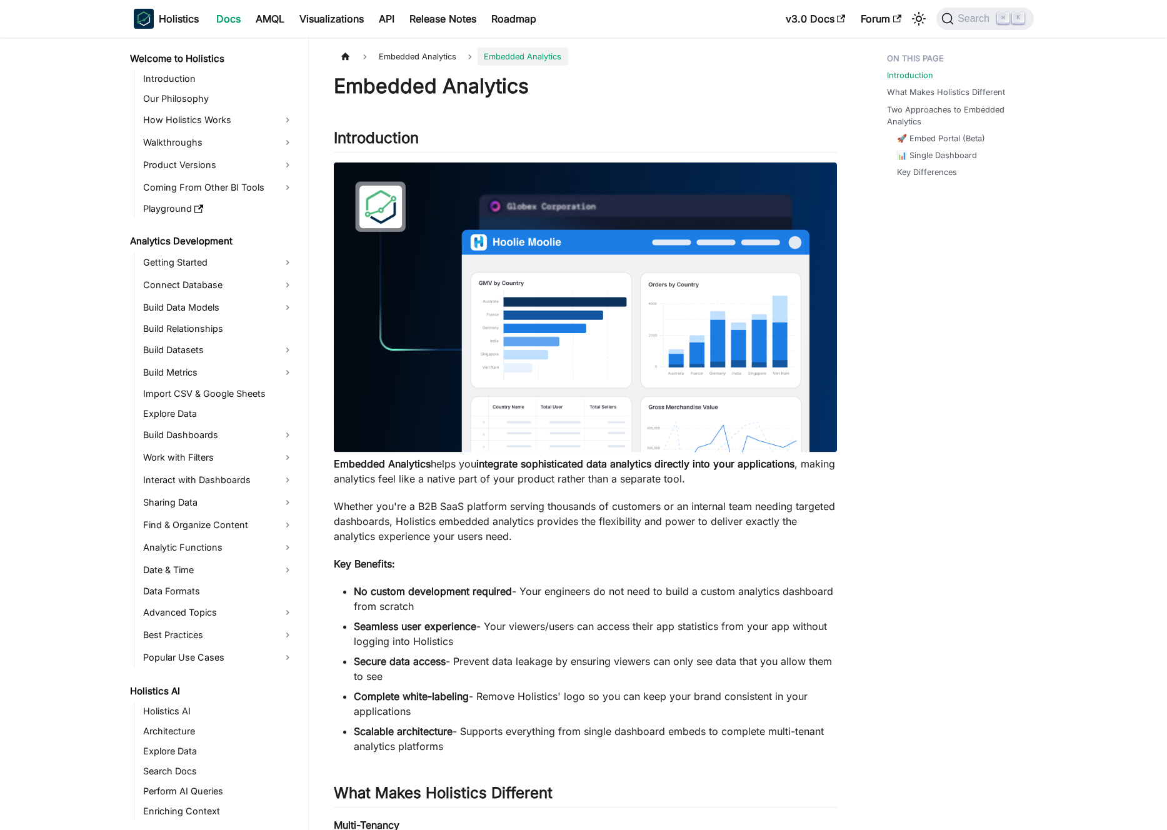 The height and width of the screenshot is (830, 1167). What do you see at coordinates (382, 464) in the screenshot?
I see `strong: Embedded Analytics` at bounding box center [382, 464].